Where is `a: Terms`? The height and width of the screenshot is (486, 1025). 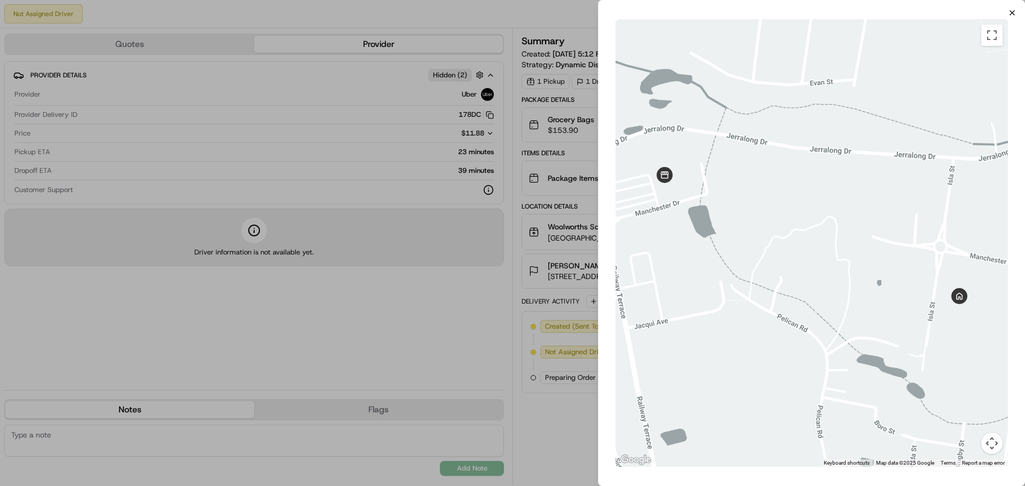 a: Terms is located at coordinates (948, 463).